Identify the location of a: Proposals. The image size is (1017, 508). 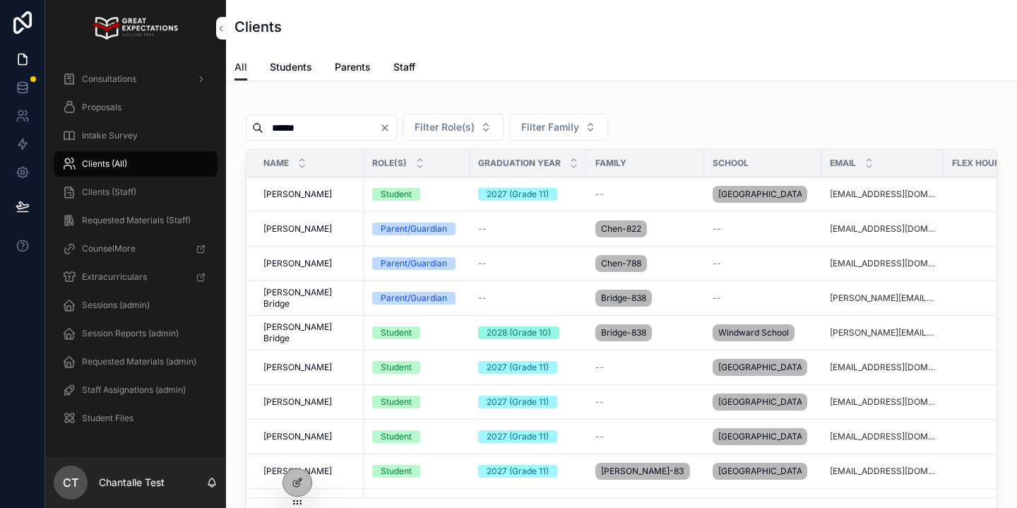
(136, 107).